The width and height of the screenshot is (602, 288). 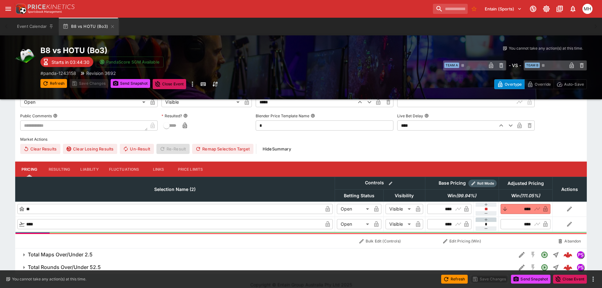 What do you see at coordinates (525, 183) in the screenshot?
I see `th: Adjusted Pricing` at bounding box center [525, 183].